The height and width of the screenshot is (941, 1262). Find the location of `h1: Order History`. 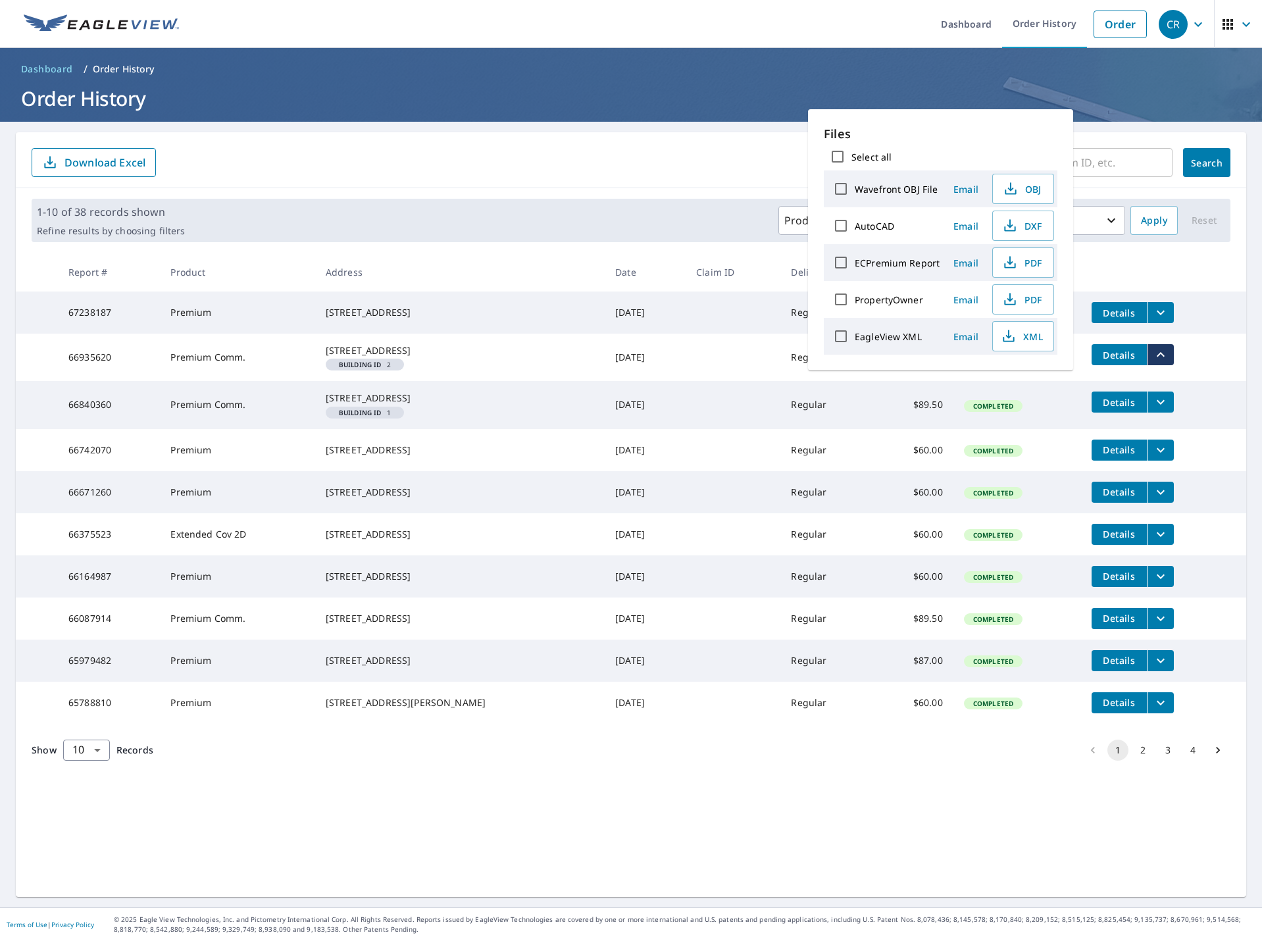

h1: Order History is located at coordinates (631, 98).